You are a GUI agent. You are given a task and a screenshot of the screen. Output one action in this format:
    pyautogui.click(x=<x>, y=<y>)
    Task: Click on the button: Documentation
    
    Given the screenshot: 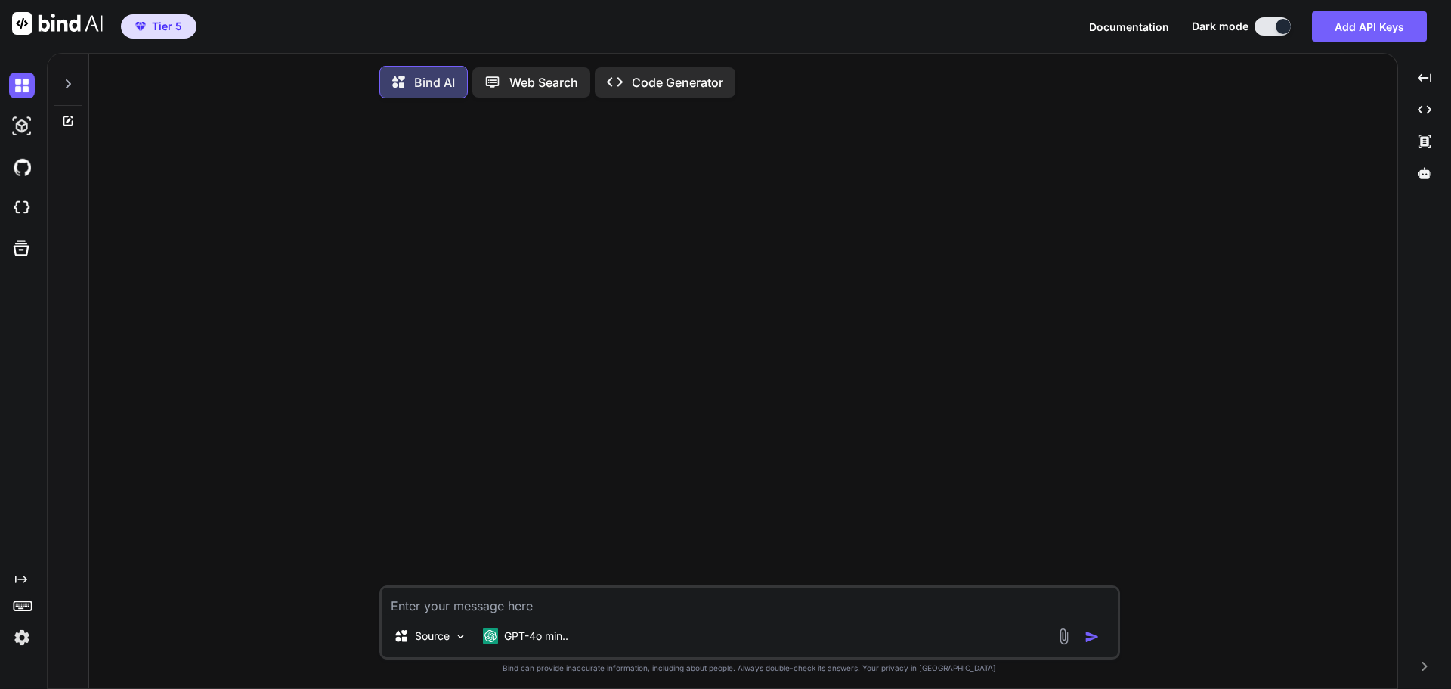 What is the action you would take?
    pyautogui.click(x=1129, y=26)
    